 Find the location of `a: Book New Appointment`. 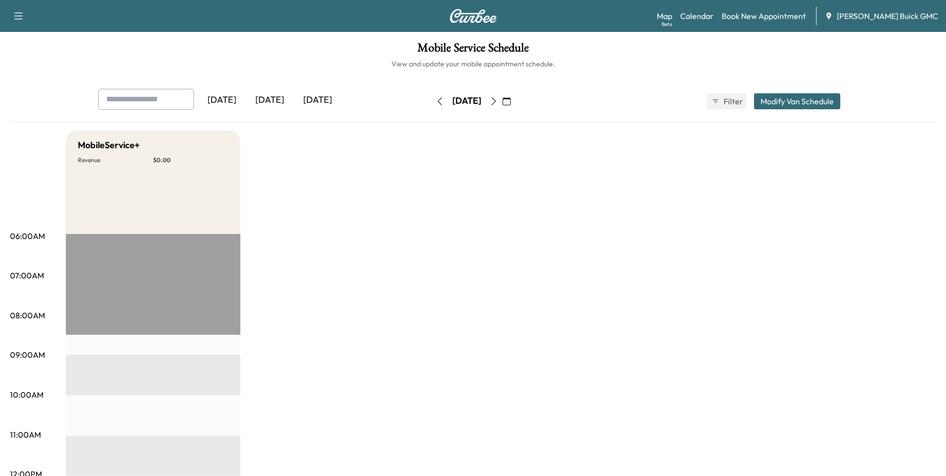

a: Book New Appointment is located at coordinates (763, 16).